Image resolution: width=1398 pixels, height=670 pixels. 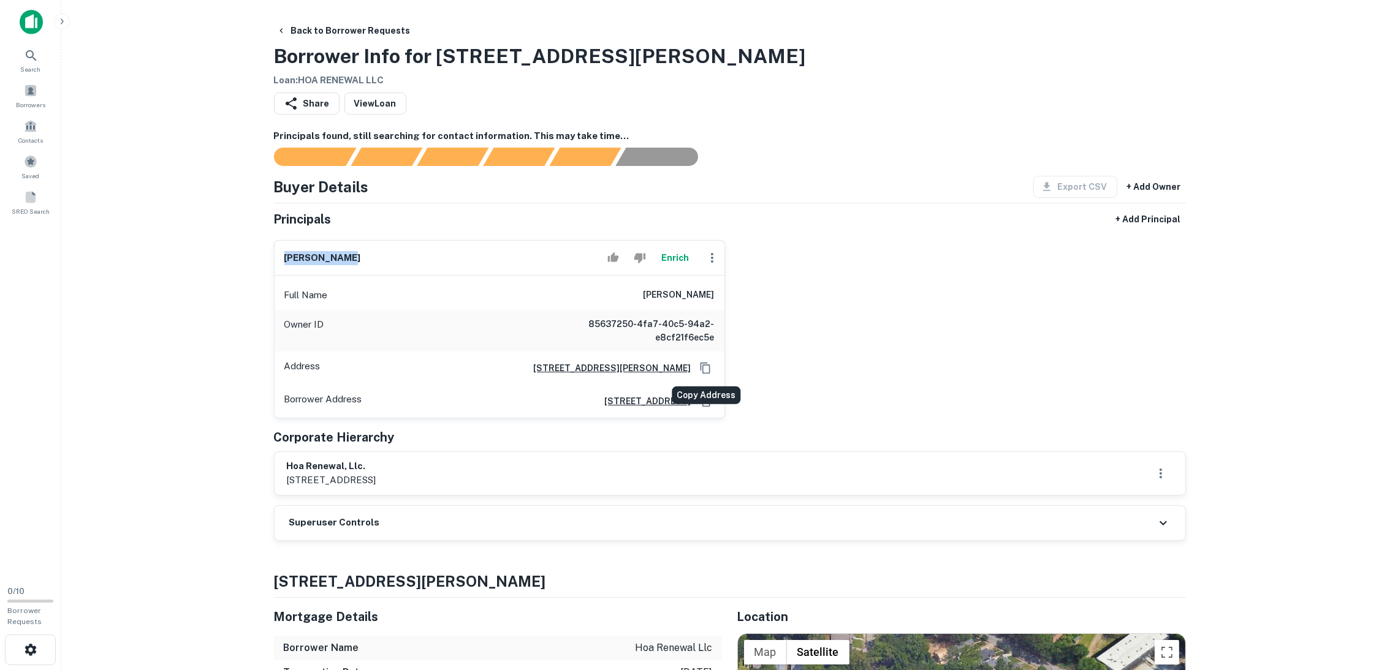 What do you see at coordinates (639, 258) in the screenshot?
I see `button: Reject` at bounding box center [639, 258].